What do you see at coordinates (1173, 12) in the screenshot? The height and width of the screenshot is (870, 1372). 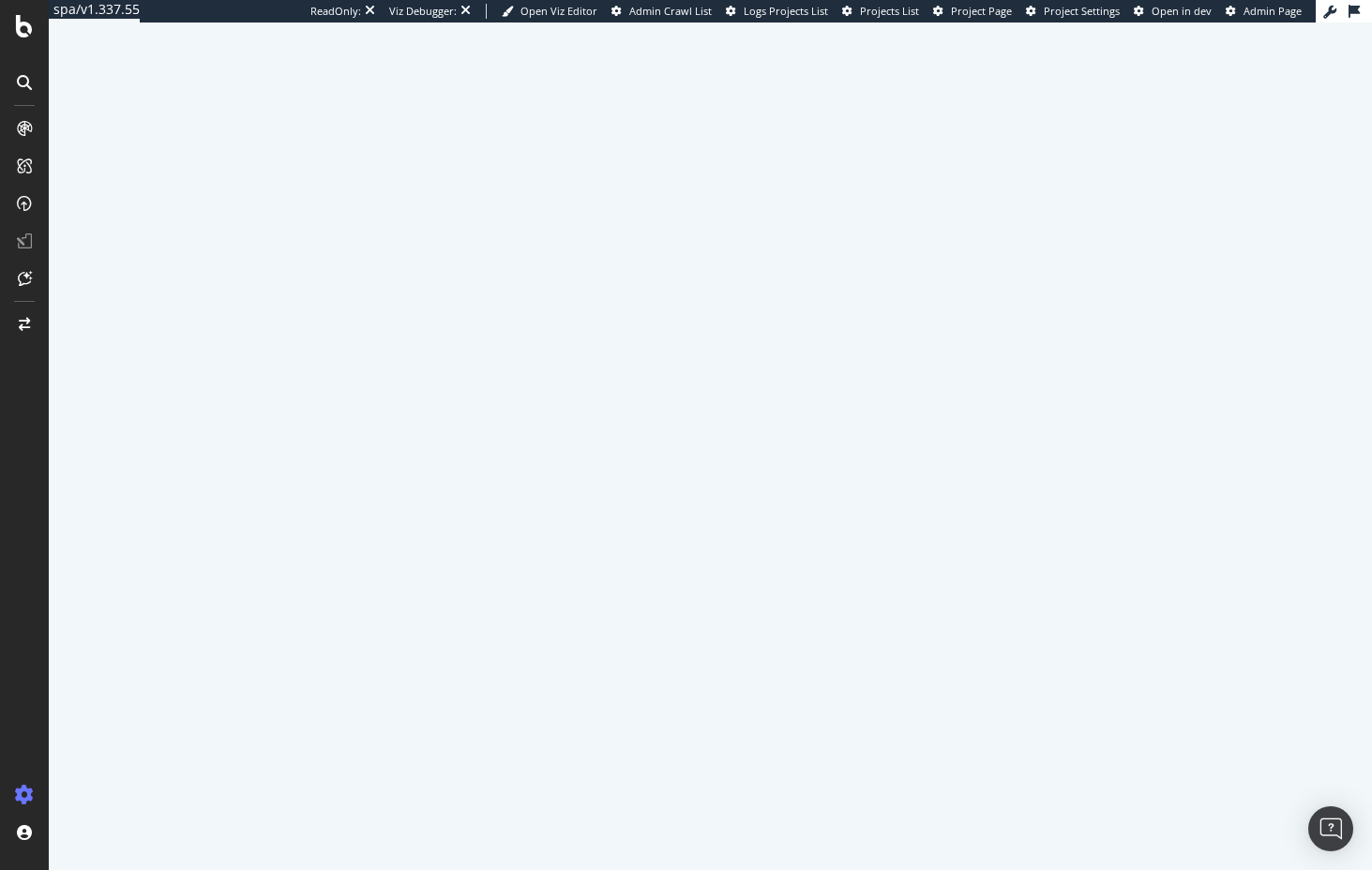 I see `a: Open in dev` at bounding box center [1173, 12].